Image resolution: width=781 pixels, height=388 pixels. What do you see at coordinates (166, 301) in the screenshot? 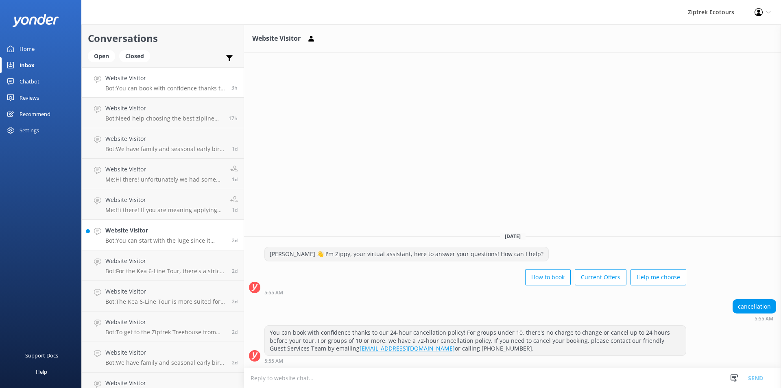
I see `p: Bot: The Kea 6-Line Tour is more suited for those seeking a higher adrenaline factor and may not ...` at bounding box center [166, 301].